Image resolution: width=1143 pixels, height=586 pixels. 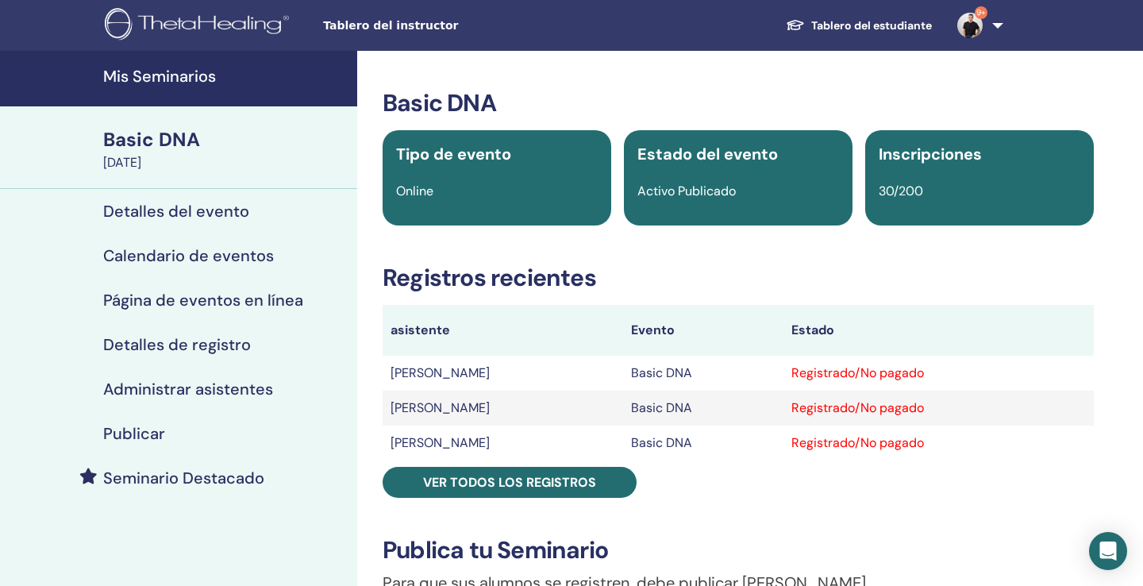 I want to click on th: Evento, so click(x=703, y=330).